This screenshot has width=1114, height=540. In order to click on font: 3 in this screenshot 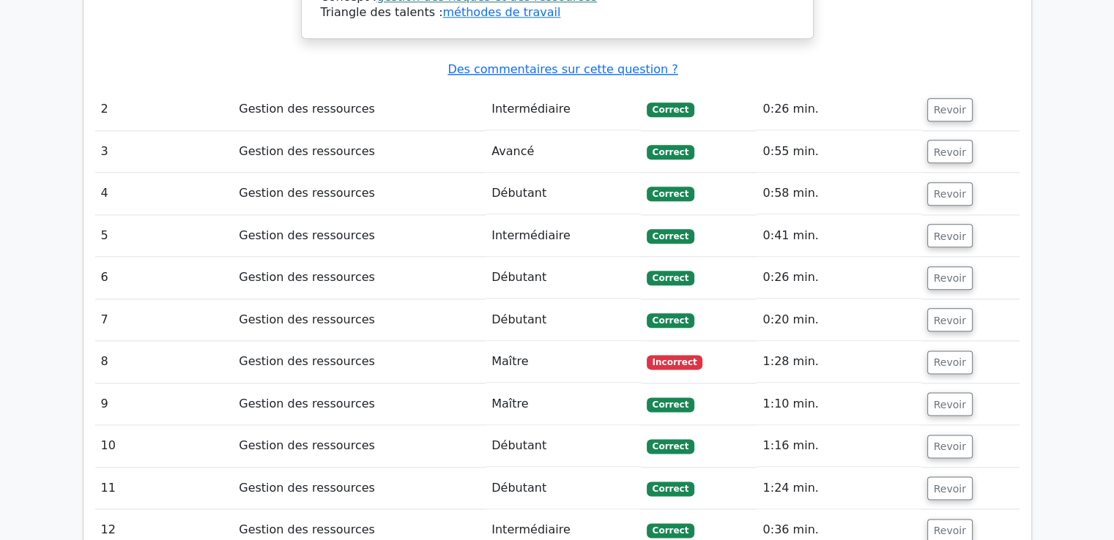, I will do `click(105, 151)`.